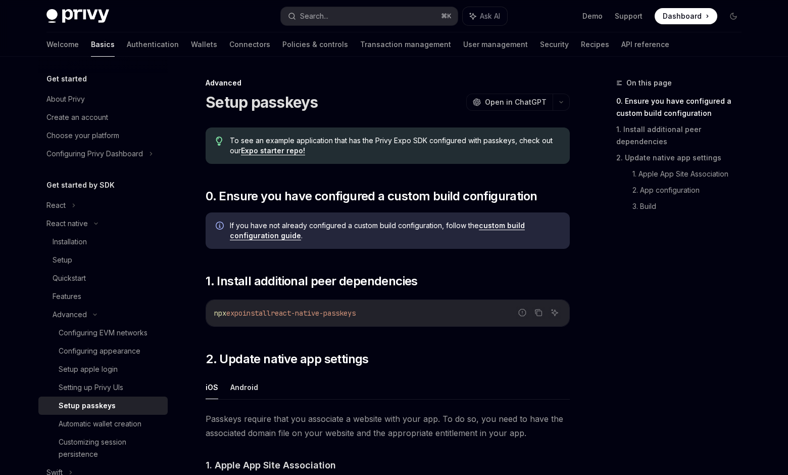 This screenshot has width=788, height=475. What do you see at coordinates (220, 313) in the screenshot?
I see `span: npx` at bounding box center [220, 313].